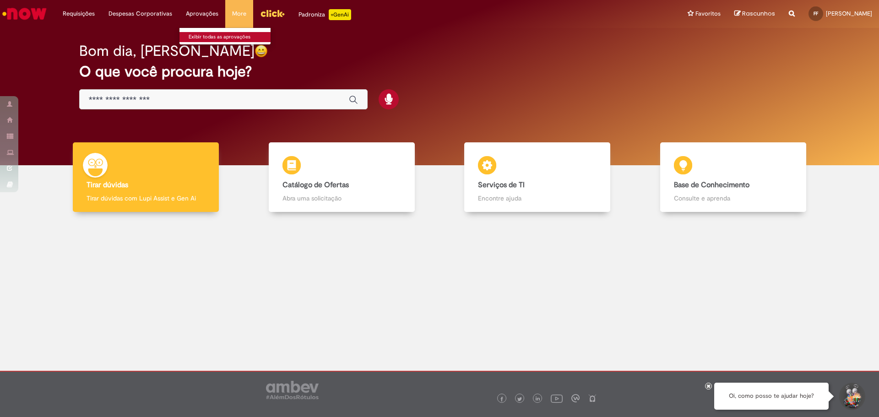 The height and width of the screenshot is (417, 879). What do you see at coordinates (592, 398) in the screenshot?
I see `img: logo_footer_naosei.png` at bounding box center [592, 398].